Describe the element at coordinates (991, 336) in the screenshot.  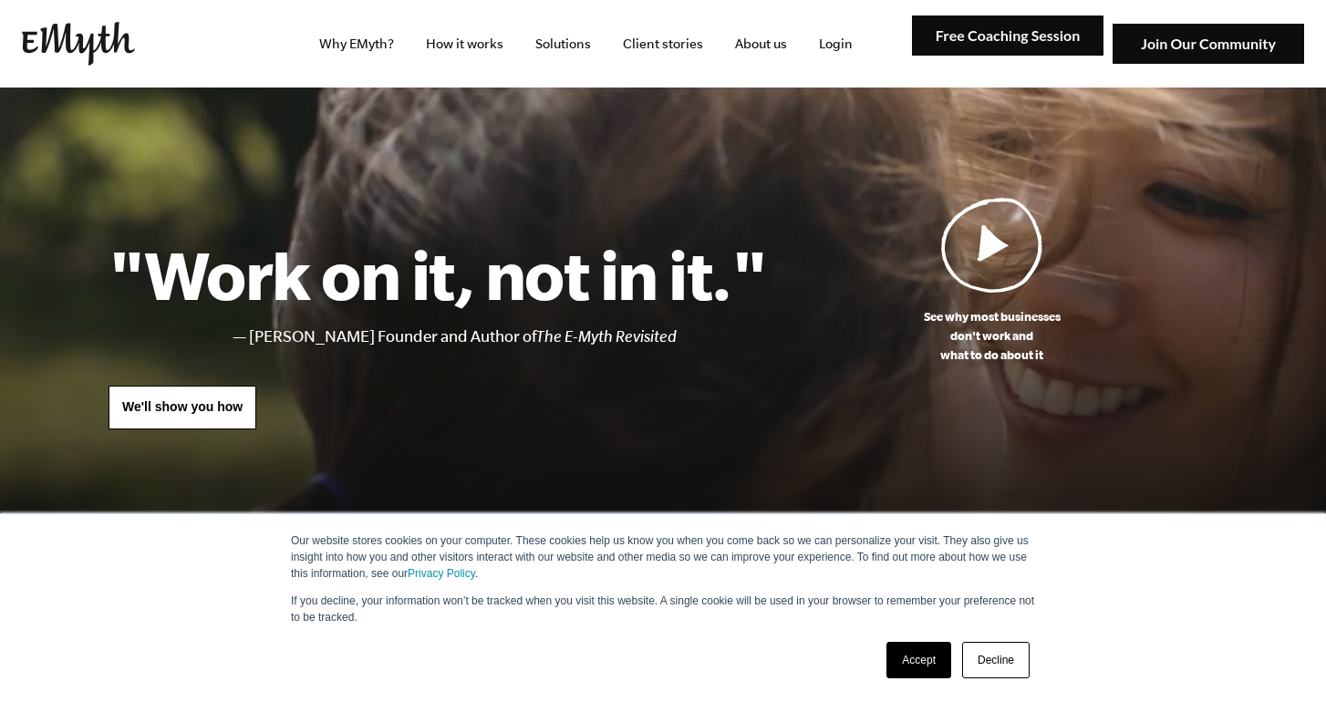
I see `p: See why most businesses don't work and what to do about it` at that location.